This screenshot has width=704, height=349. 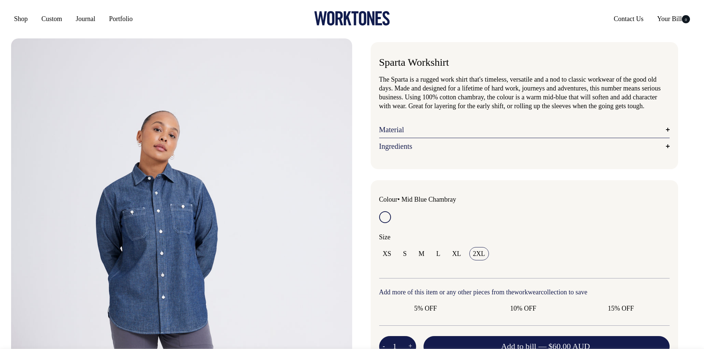 What do you see at coordinates (429, 199) in the screenshot?
I see `label: Mid Blue Chambray` at bounding box center [429, 199].